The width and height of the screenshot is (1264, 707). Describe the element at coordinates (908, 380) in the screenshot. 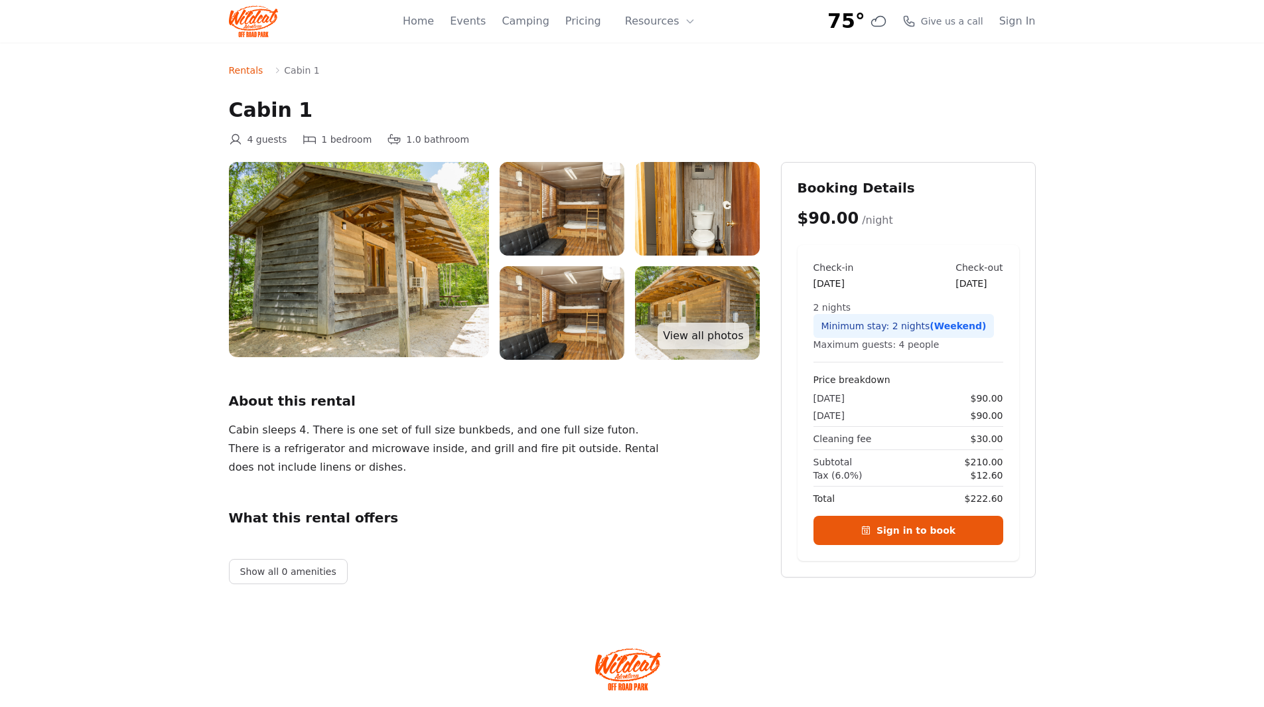

I see `h4: Price breakdown` at that location.